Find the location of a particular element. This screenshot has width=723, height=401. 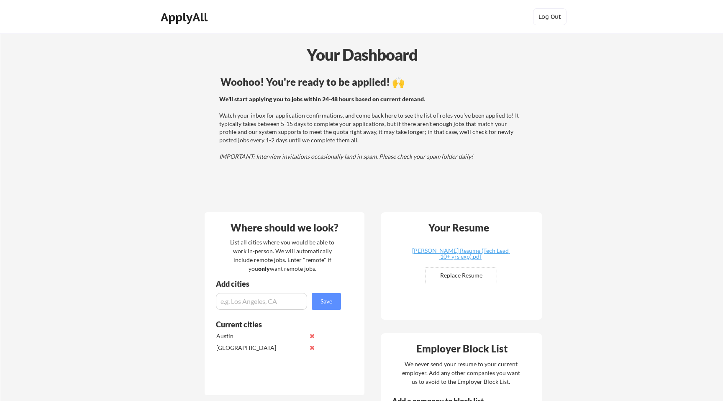

div: Your Resume is located at coordinates (458, 227).